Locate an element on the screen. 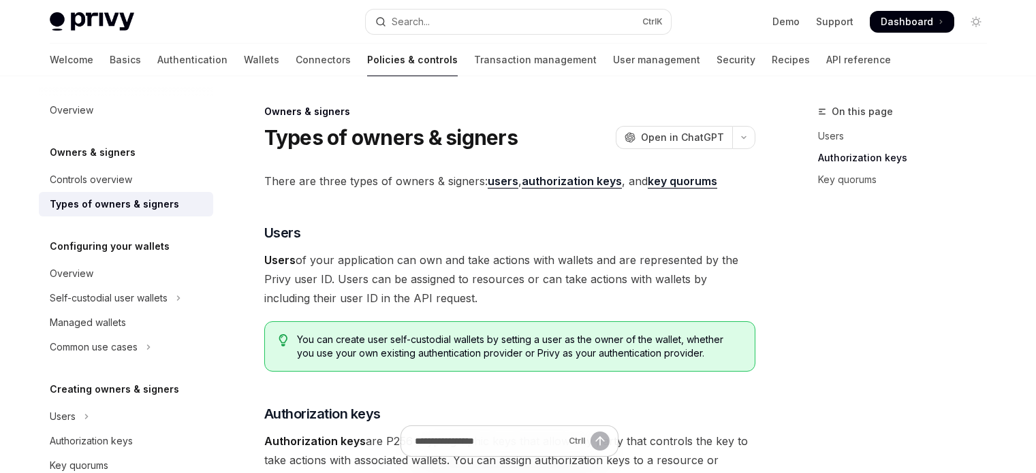  a: Controls overview is located at coordinates (126, 180).